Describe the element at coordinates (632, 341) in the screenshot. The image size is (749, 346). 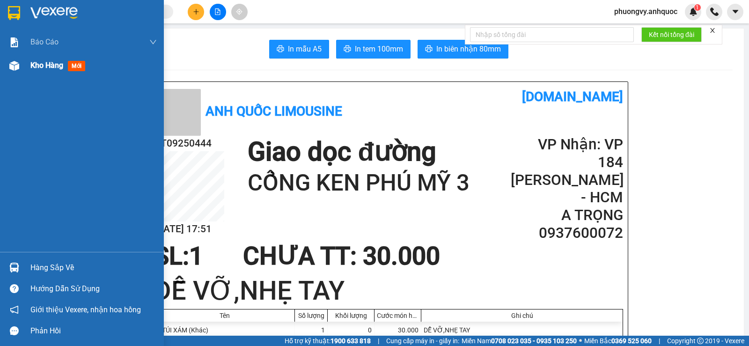
I see `strong: 0369 525 060` at that location.